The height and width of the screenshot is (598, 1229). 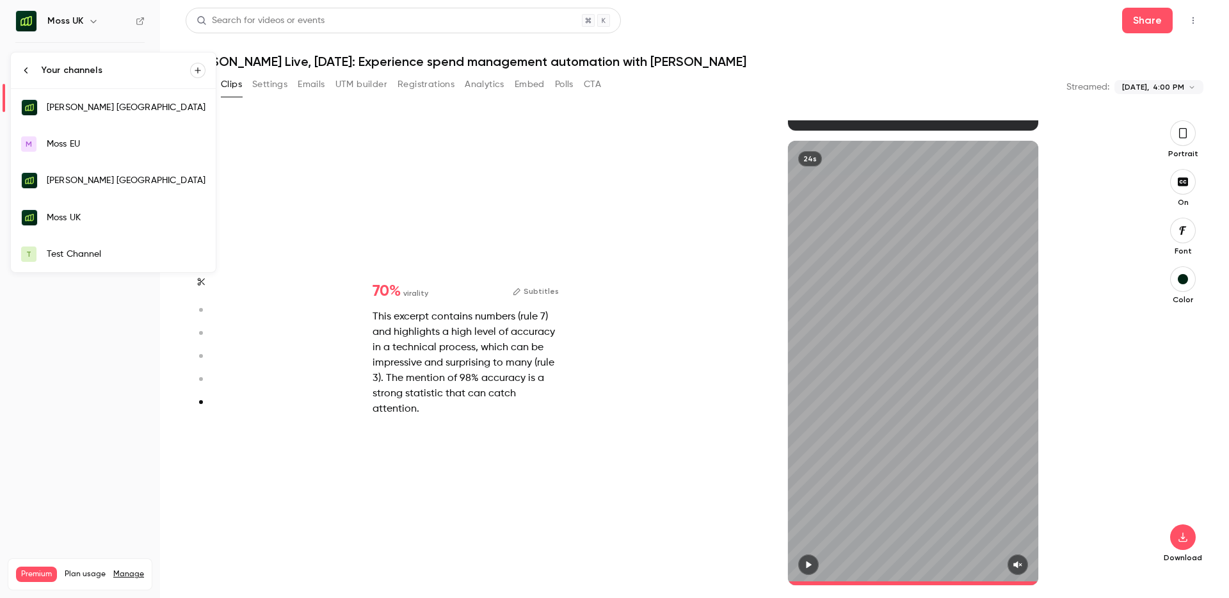 What do you see at coordinates (126, 218) in the screenshot?
I see `div: Moss UK` at bounding box center [126, 218].